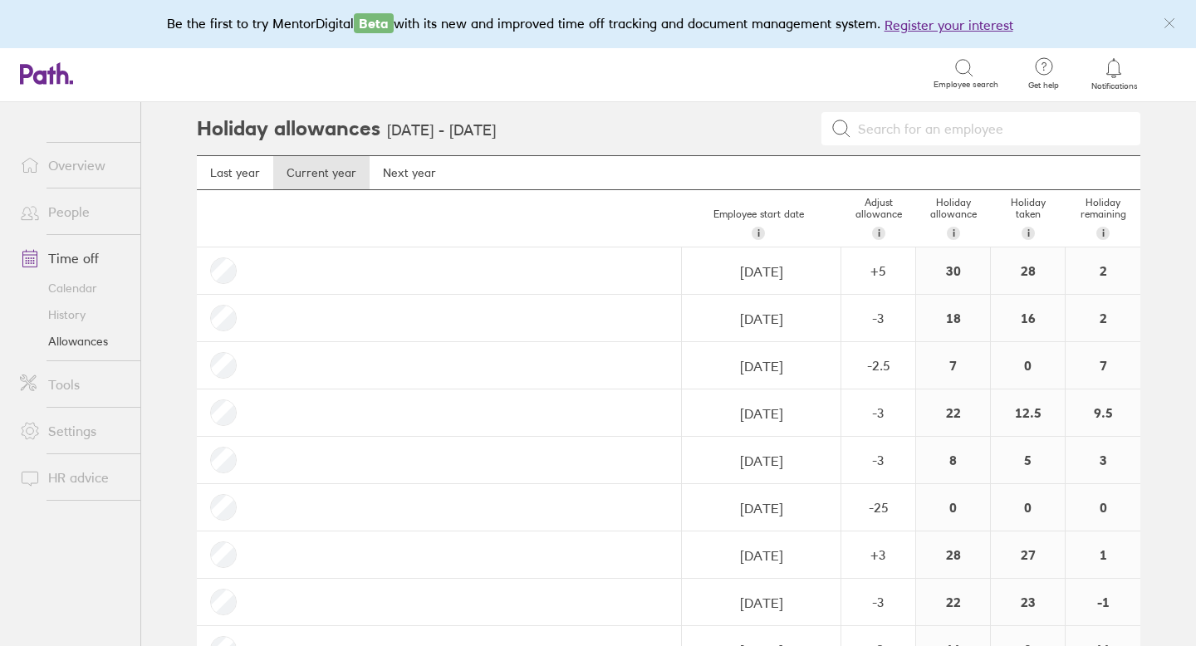  What do you see at coordinates (73, 212) in the screenshot?
I see `a: People` at bounding box center [73, 212].